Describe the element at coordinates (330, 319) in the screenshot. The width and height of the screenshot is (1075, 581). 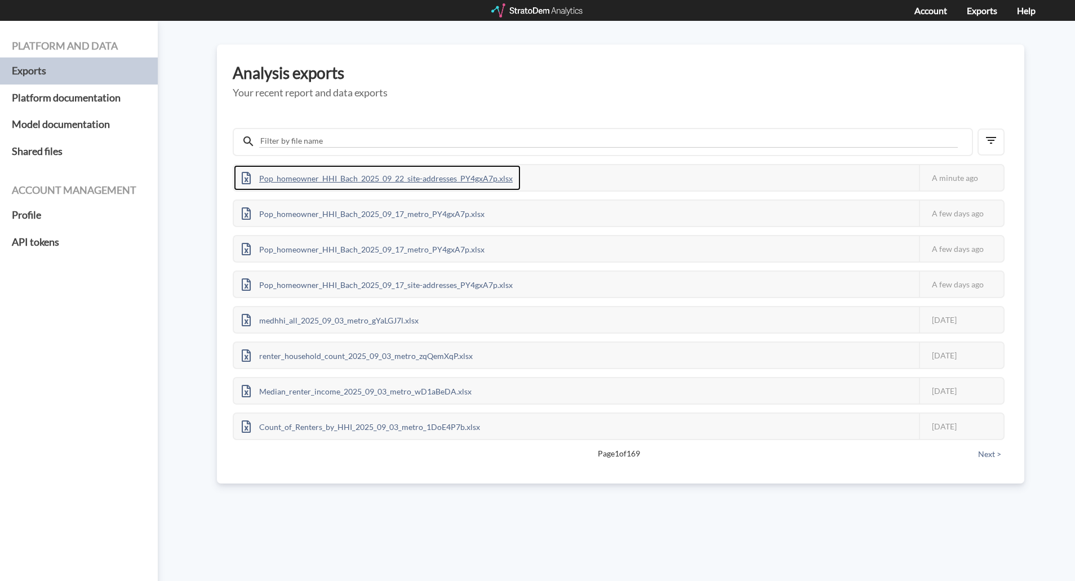
I see `div: medhhi_all_2025_09_03_metro_gYaLGJ7l.xlsx` at that location.